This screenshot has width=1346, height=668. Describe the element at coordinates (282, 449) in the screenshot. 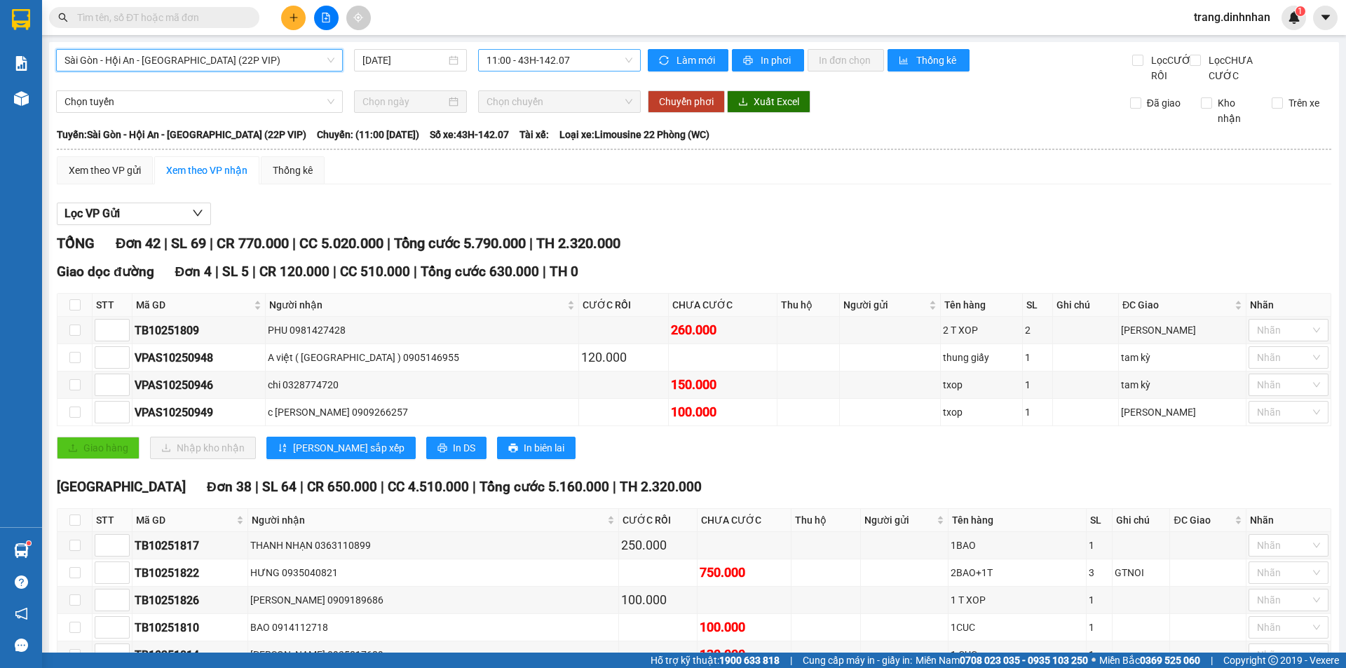

I see `span: sort-ascending` at that location.